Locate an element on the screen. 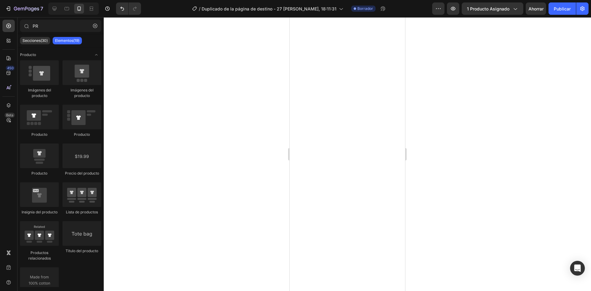  font: Productos relacionados is located at coordinates (39, 255).